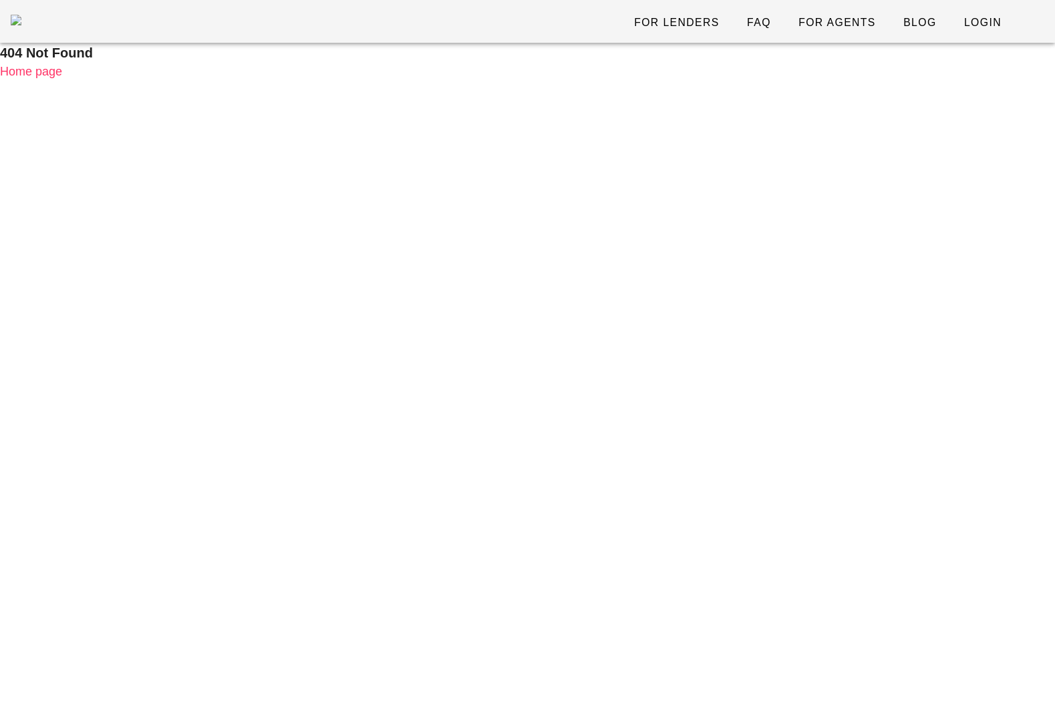  What do you see at coordinates (837, 23) in the screenshot?
I see `a: For Agents` at bounding box center [837, 23].